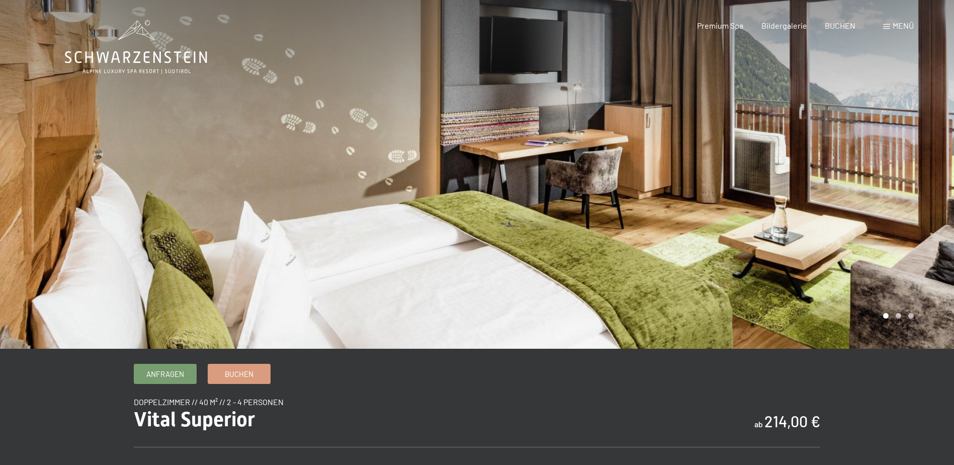  I want to click on span: Vital Superior, so click(194, 419).